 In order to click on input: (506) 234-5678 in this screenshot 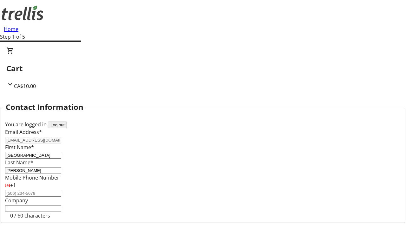, I will do `click(33, 193)`.